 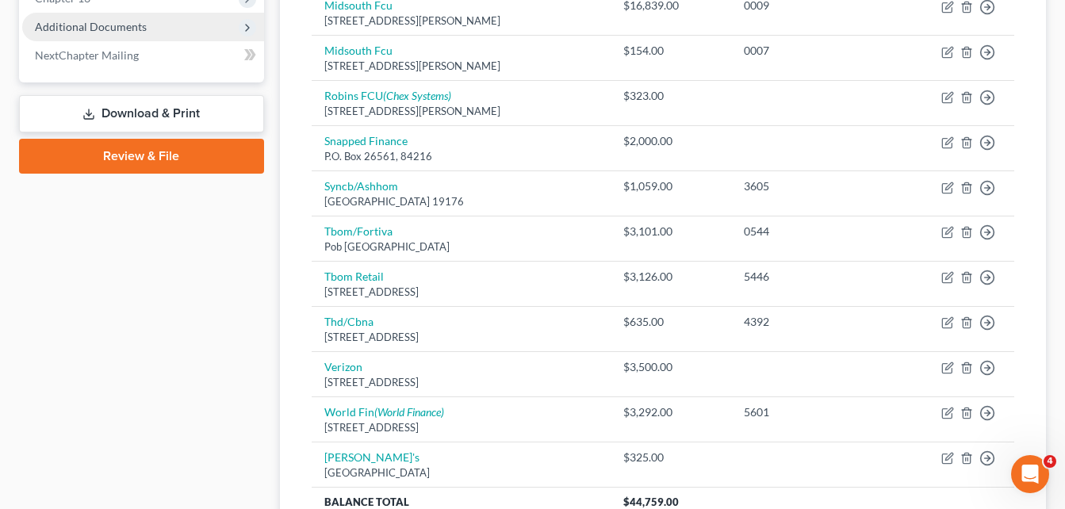 What do you see at coordinates (358, 50) in the screenshot?
I see `a: Midsouth Fcu` at bounding box center [358, 50].